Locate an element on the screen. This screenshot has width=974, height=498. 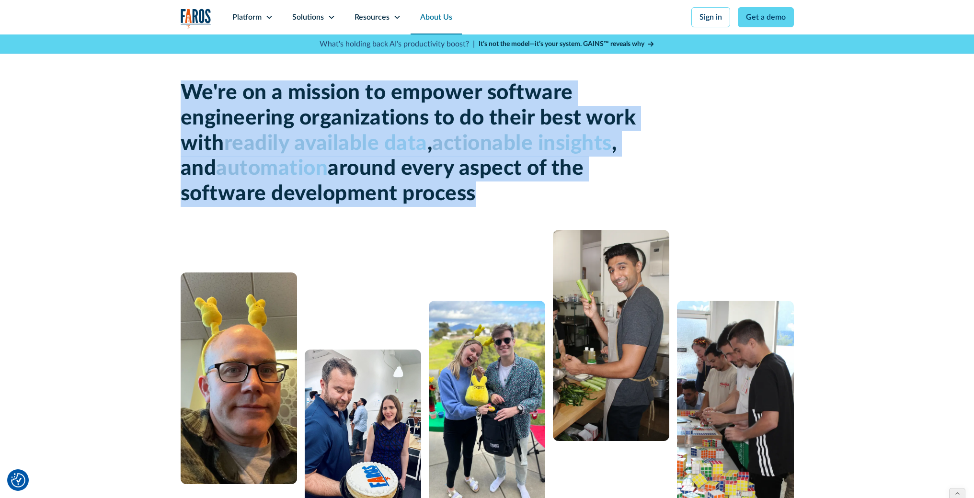
img: Revisit consent button is located at coordinates (18, 481).